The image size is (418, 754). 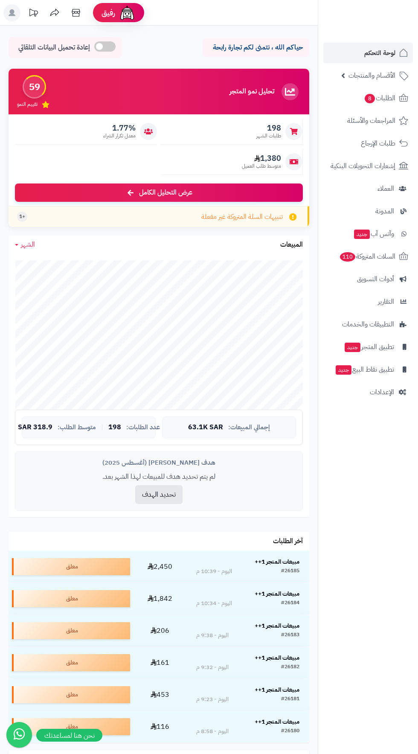 What do you see at coordinates (212, 699) in the screenshot?
I see `div: اليوم - 9:23 م` at bounding box center [212, 699].